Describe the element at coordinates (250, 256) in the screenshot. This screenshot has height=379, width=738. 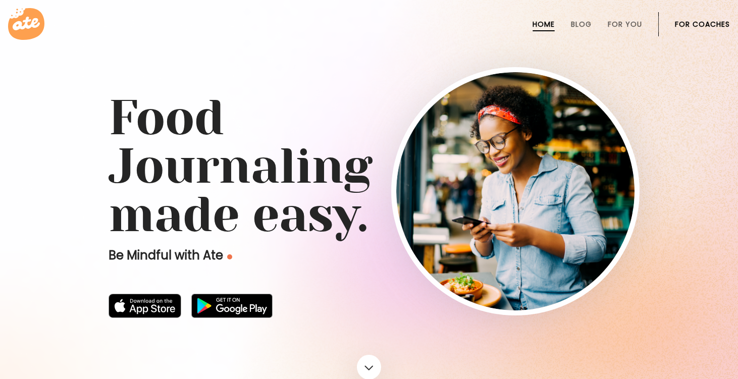
I see `p: Be Mindful with Ate` at that location.